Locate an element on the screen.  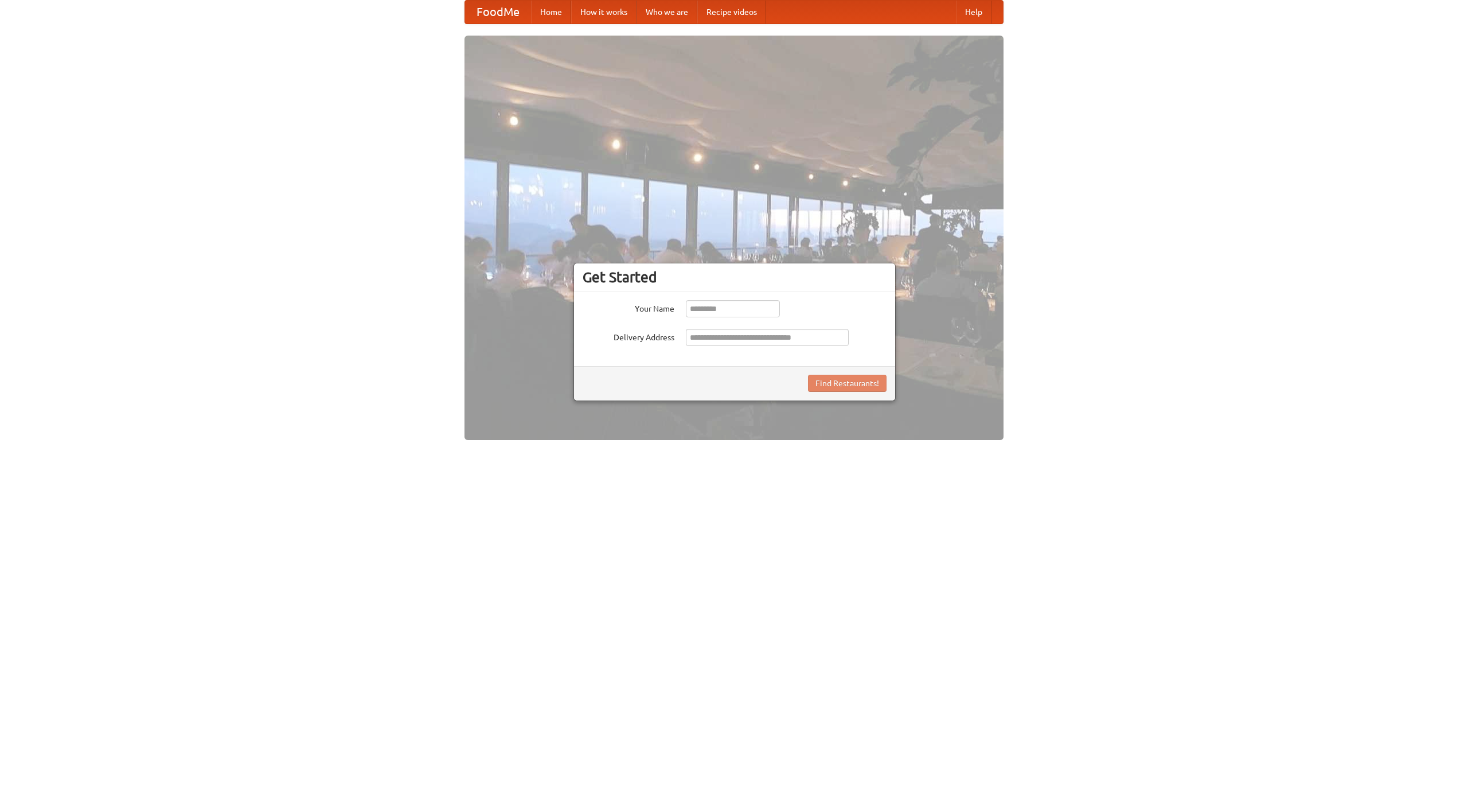
label: Your Name is located at coordinates (629, 307).